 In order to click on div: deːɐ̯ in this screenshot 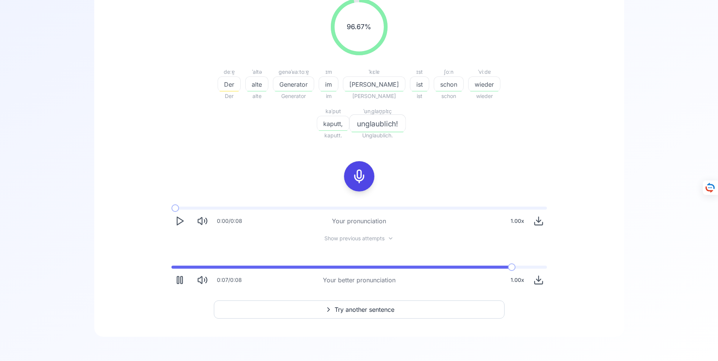, I will do `click(229, 72)`.